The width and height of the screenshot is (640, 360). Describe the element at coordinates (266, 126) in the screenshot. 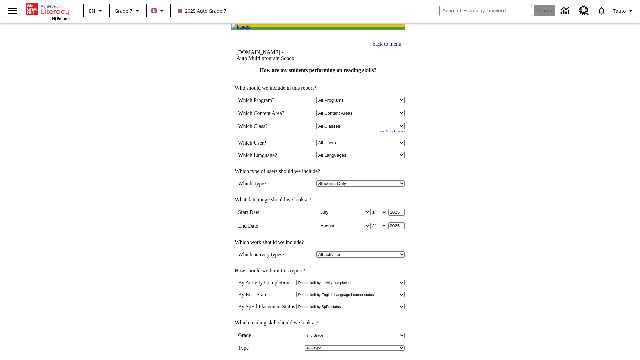

I see `td: Which Class?` at that location.